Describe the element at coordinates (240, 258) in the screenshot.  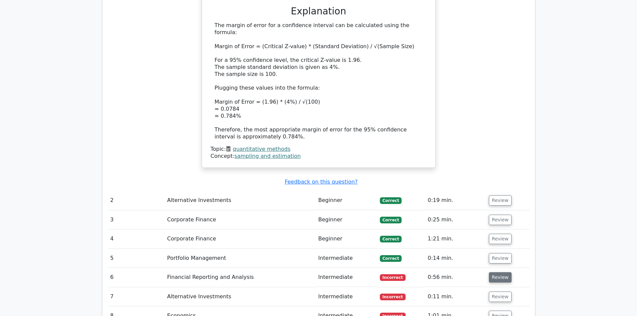
I see `td: Portfolio Management` at that location.